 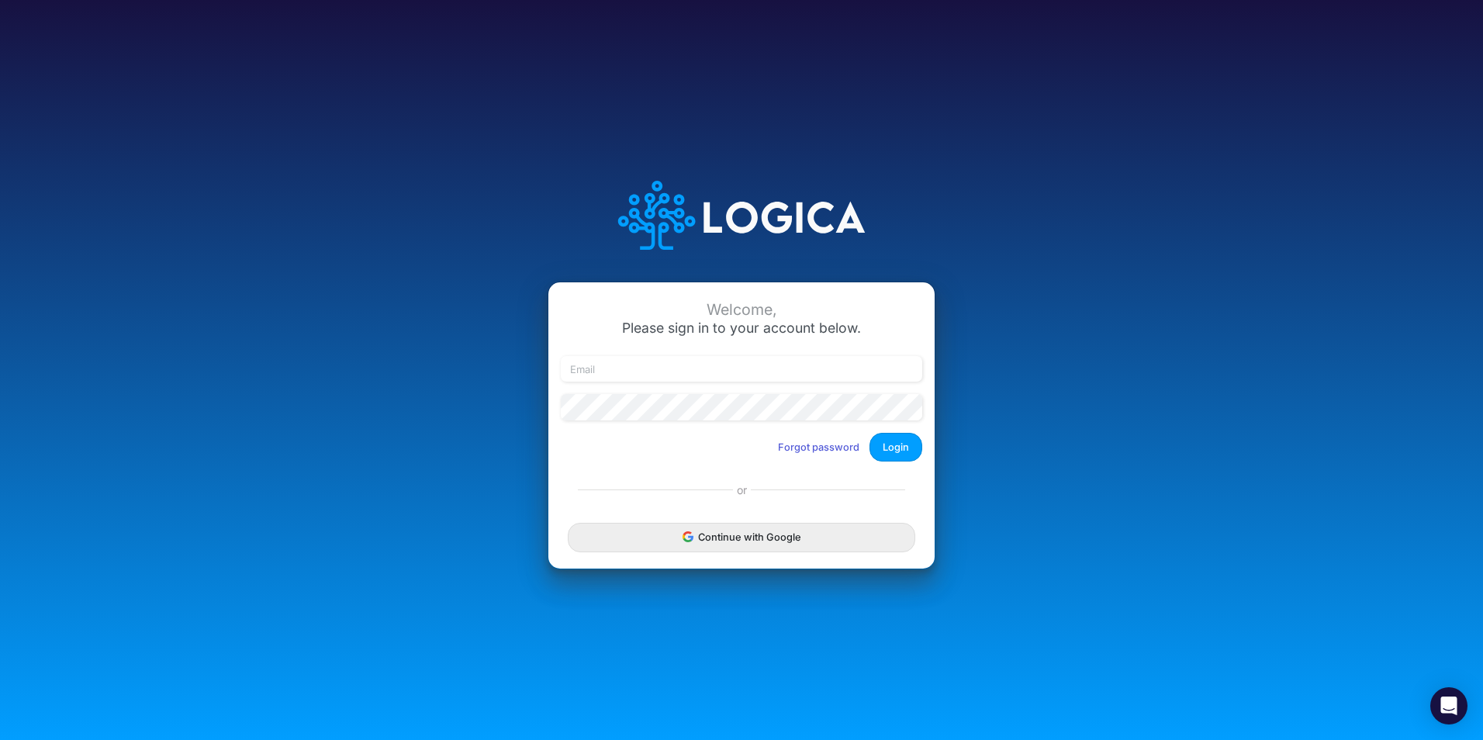 What do you see at coordinates (818, 447) in the screenshot?
I see `button: Forgot password` at bounding box center [818, 447].